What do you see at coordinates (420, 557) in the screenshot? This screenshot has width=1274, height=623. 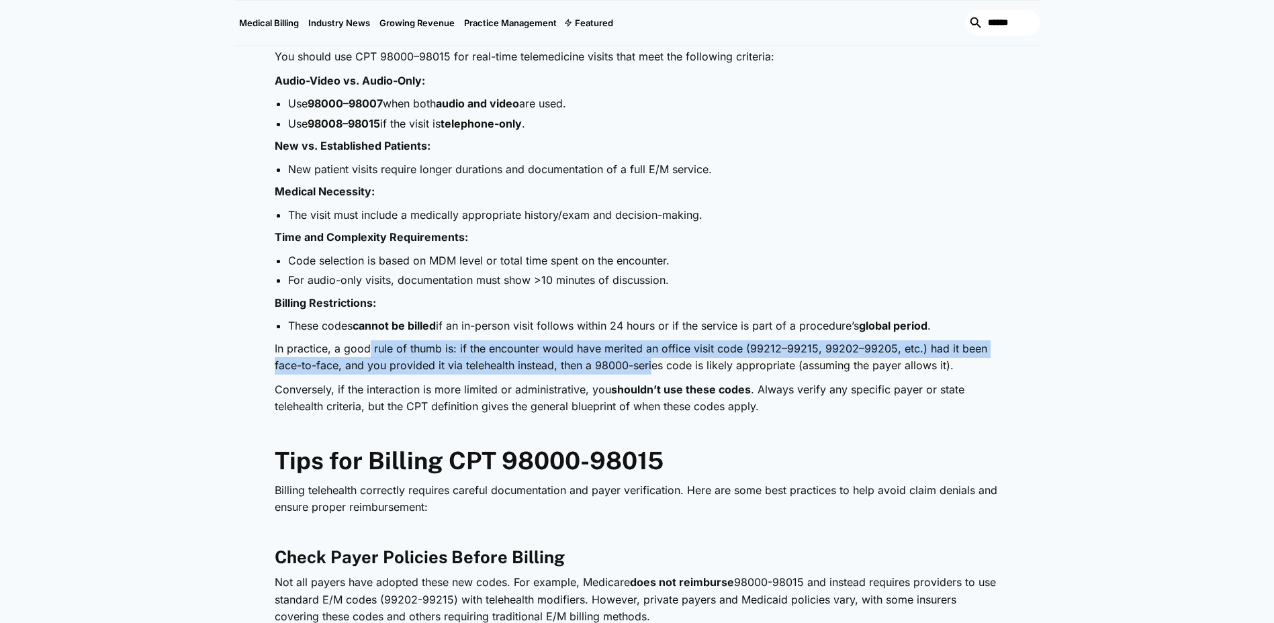 I see `strong: Check Payer Policies Before Billing` at bounding box center [420, 557].